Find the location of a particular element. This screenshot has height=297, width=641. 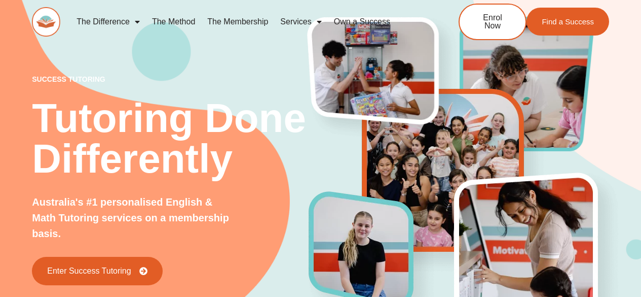

a: Enter Success Tutoring is located at coordinates (97, 271).